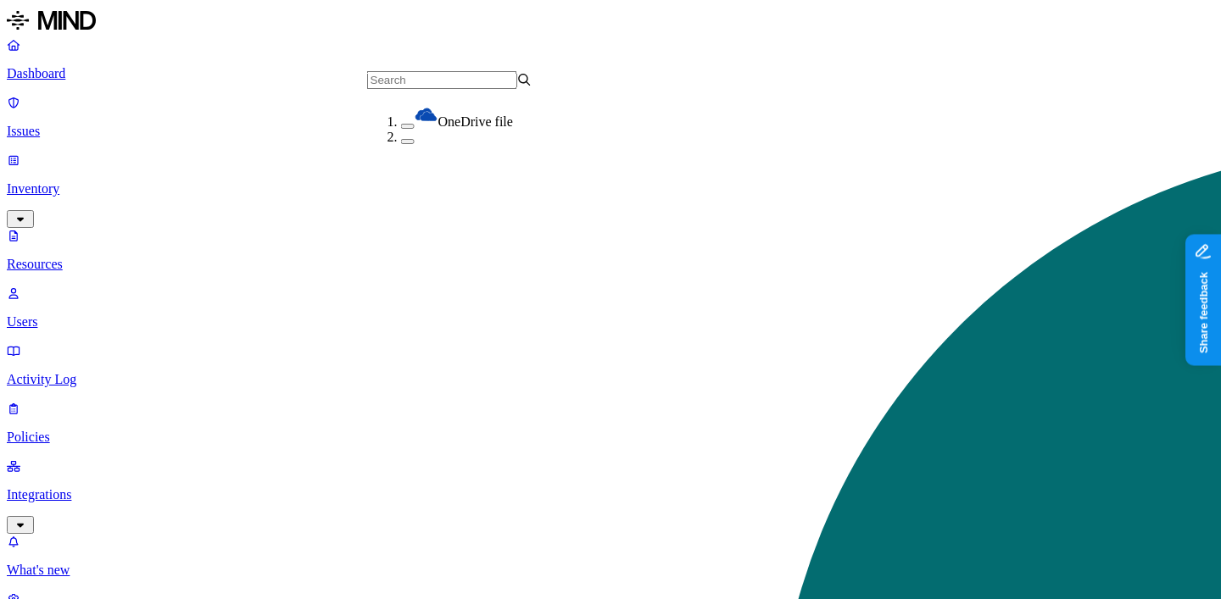  Describe the element at coordinates (610, 22) in the screenshot. I see `a: MIND` at that location.